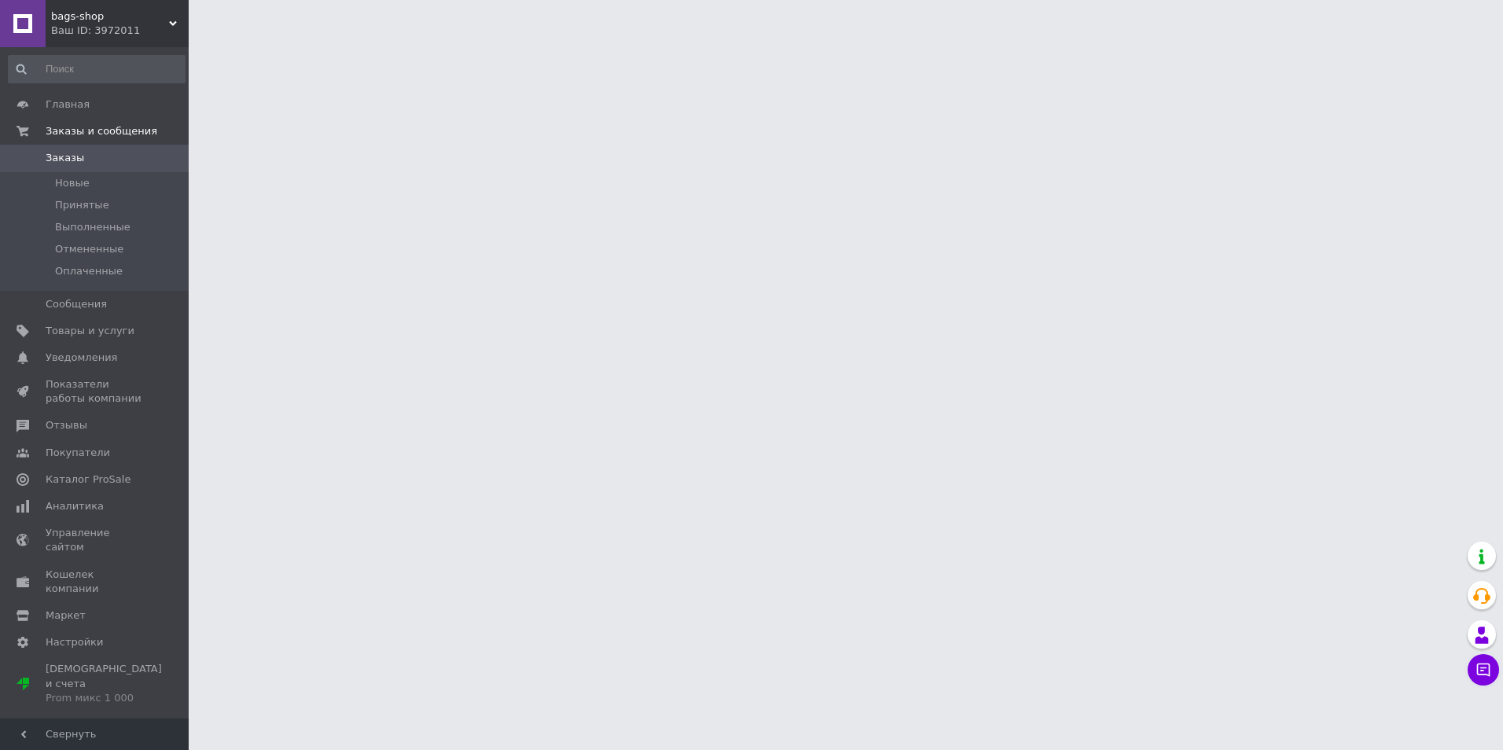 This screenshot has height=750, width=1503. What do you see at coordinates (95, 582) in the screenshot?
I see `span: Кошелек компании` at bounding box center [95, 582].